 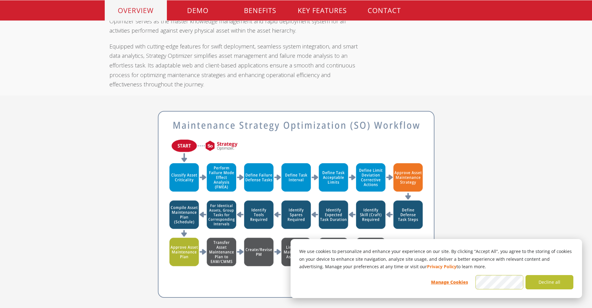 I want to click on p: OVERVIEW, so click(x=136, y=10).